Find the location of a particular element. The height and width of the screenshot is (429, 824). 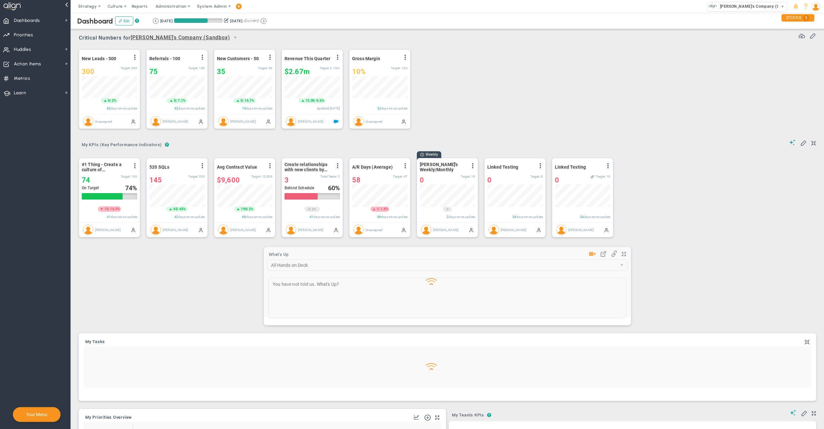

span: 42 is located at coordinates (176, 217).